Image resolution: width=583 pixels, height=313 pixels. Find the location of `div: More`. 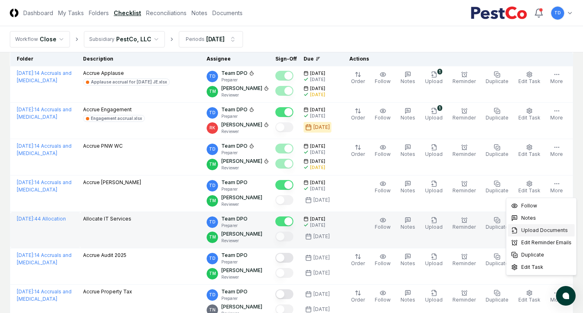

div: More is located at coordinates (542, 237).